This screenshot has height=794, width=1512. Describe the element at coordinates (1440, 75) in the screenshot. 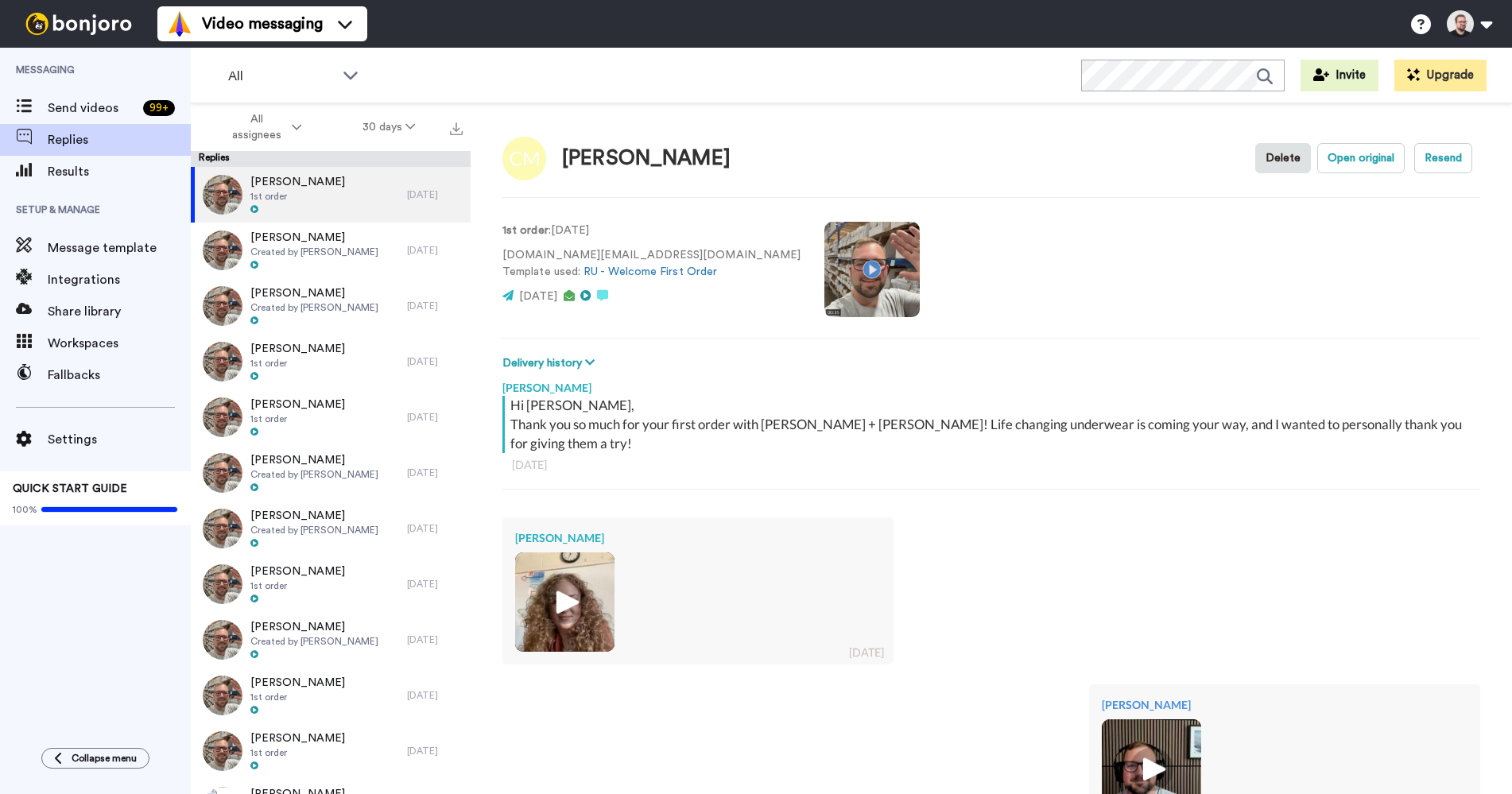

I see `button: Upgrade` at that location.